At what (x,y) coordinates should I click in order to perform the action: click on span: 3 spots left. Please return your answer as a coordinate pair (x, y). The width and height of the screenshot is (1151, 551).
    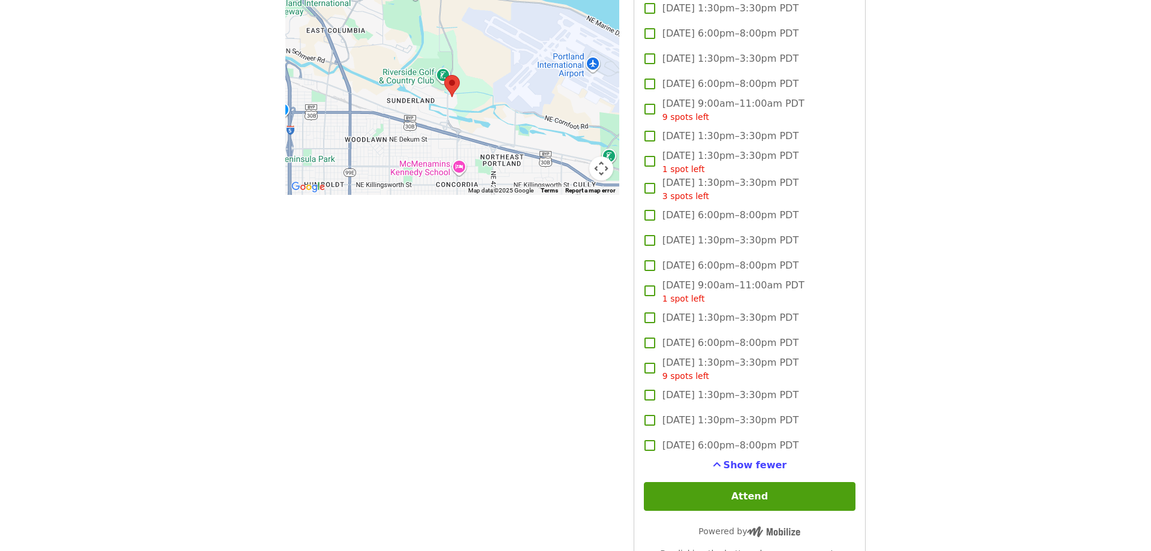
    Looking at the image, I should click on (686, 196).